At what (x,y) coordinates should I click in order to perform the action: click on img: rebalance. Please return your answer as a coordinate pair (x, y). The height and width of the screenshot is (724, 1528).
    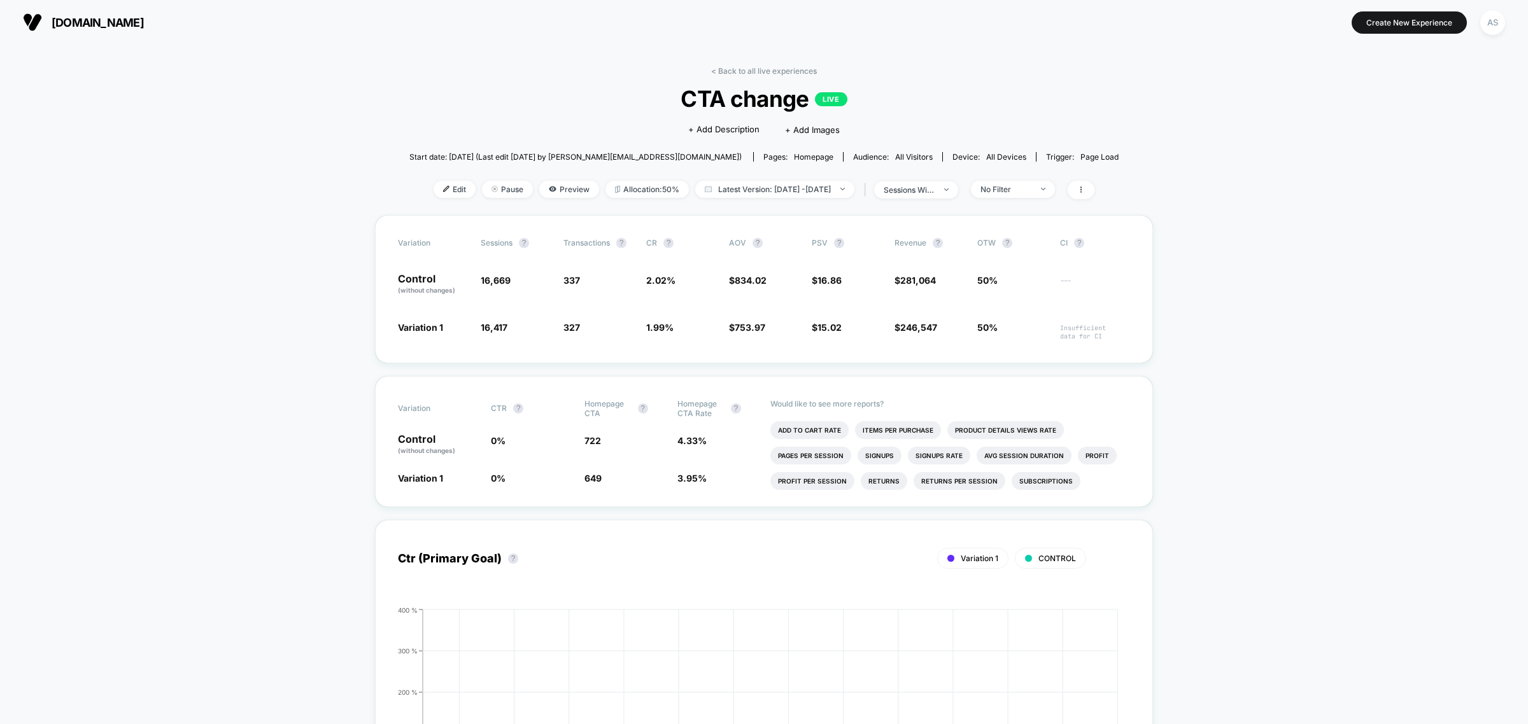
    Looking at the image, I should click on (617, 189).